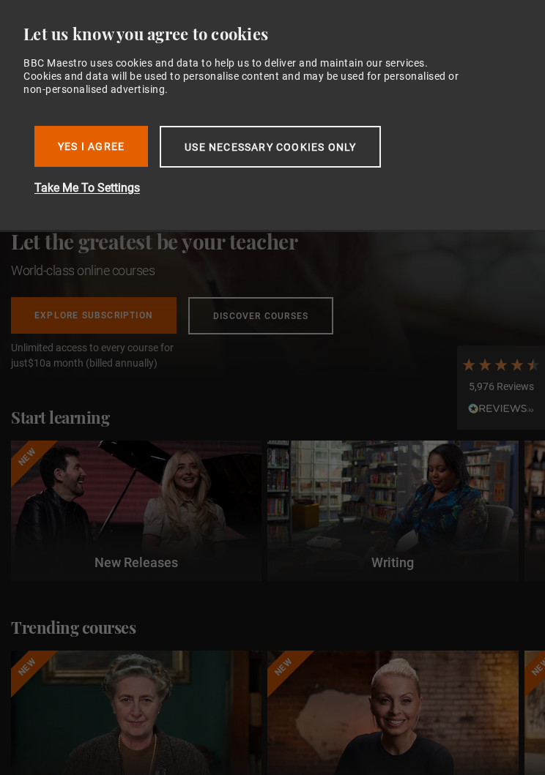  What do you see at coordinates (172, 270) in the screenshot?
I see `h1: World-class online courses` at bounding box center [172, 270].